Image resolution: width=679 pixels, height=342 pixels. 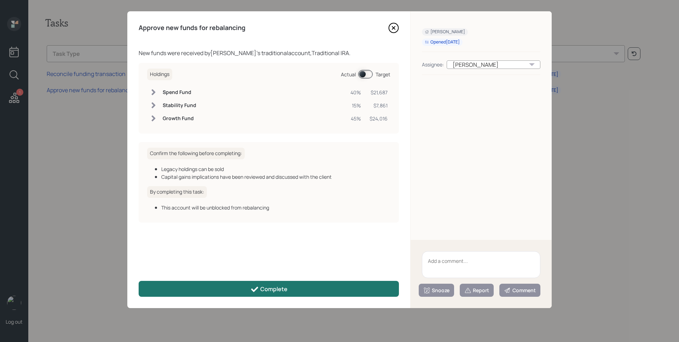 I want to click on h4: Approve new funds for rebalancing, so click(x=192, y=28).